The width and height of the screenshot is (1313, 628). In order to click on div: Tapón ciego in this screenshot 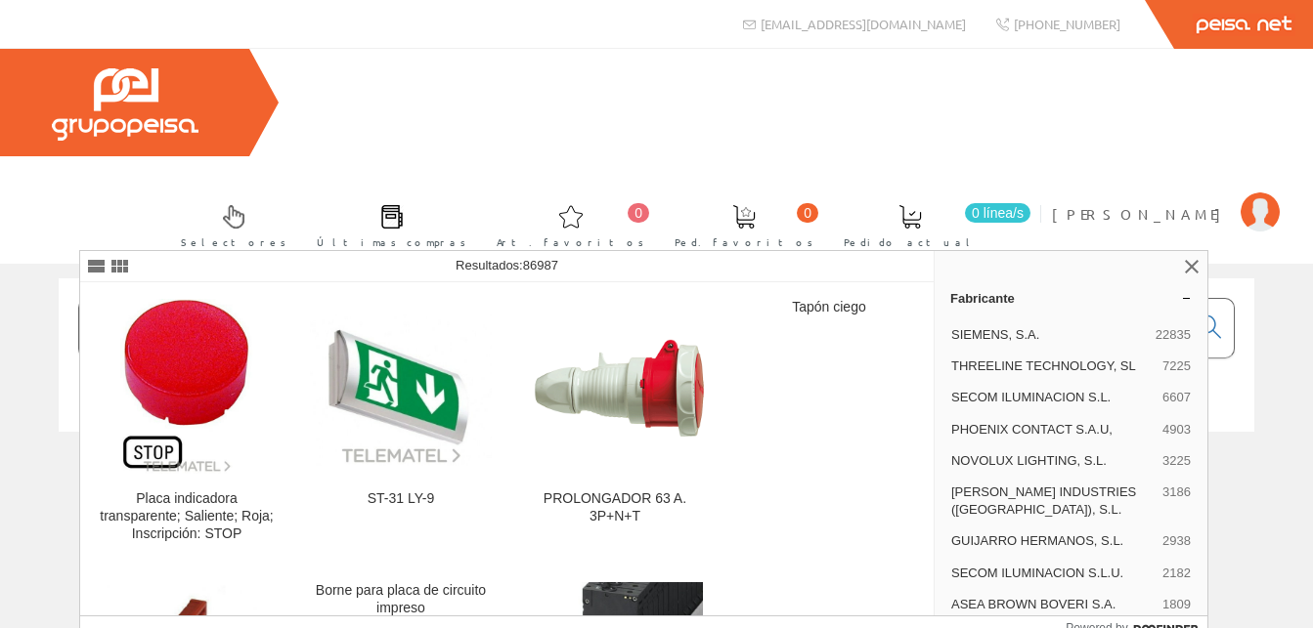, I will do `click(829, 308)`.